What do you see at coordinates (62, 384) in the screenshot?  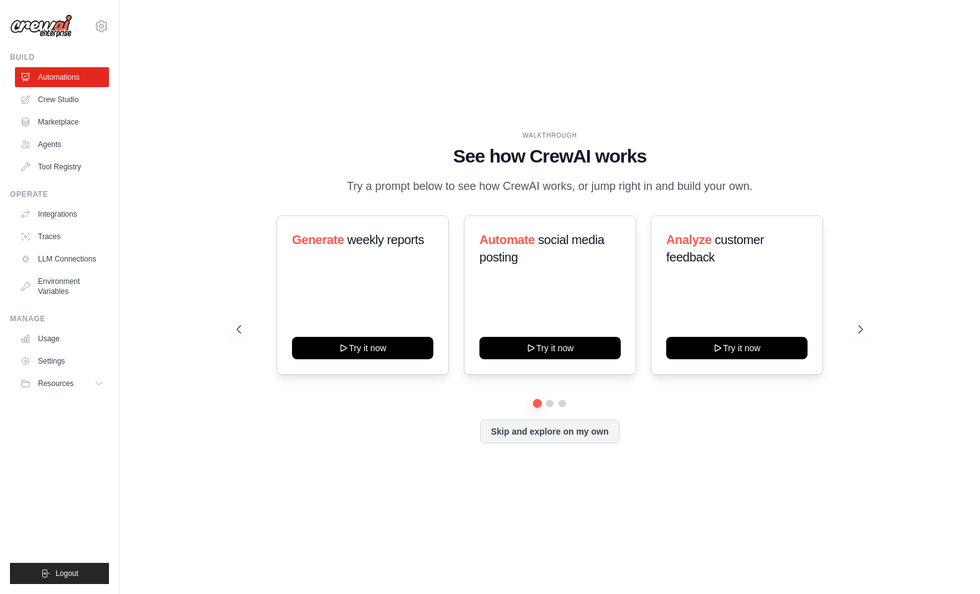 I see `button: Resources` at bounding box center [62, 384].